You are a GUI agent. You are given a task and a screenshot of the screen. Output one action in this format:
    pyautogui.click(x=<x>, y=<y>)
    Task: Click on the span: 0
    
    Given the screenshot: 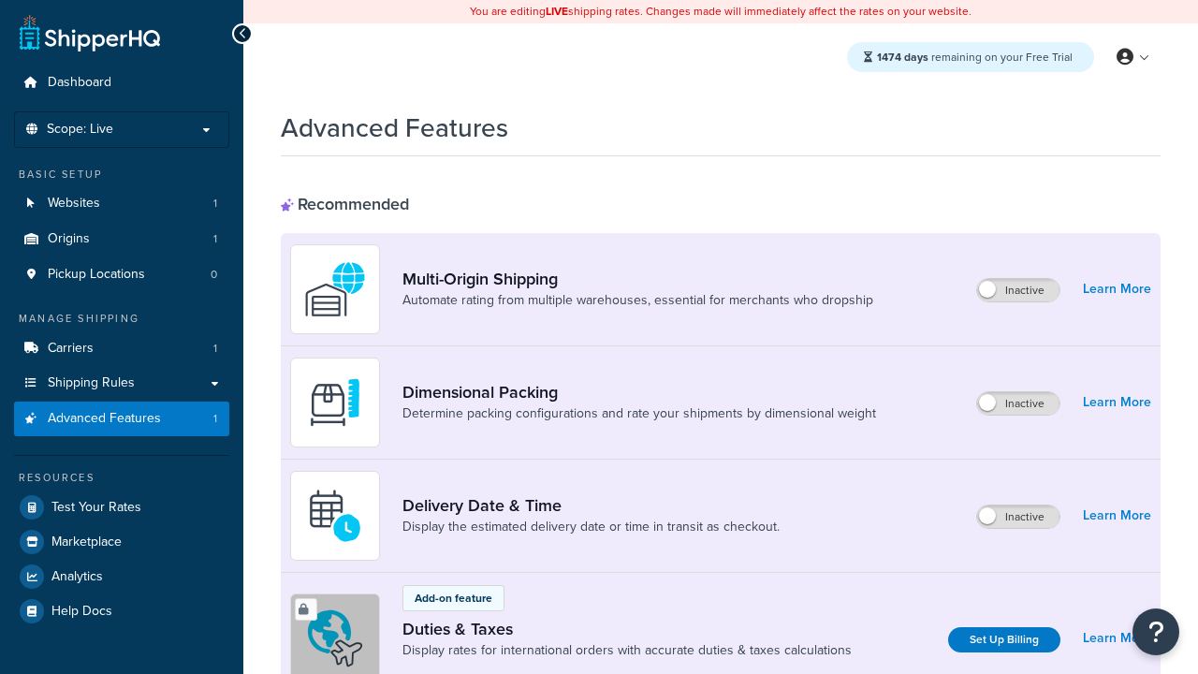 What is the action you would take?
    pyautogui.click(x=213, y=274)
    